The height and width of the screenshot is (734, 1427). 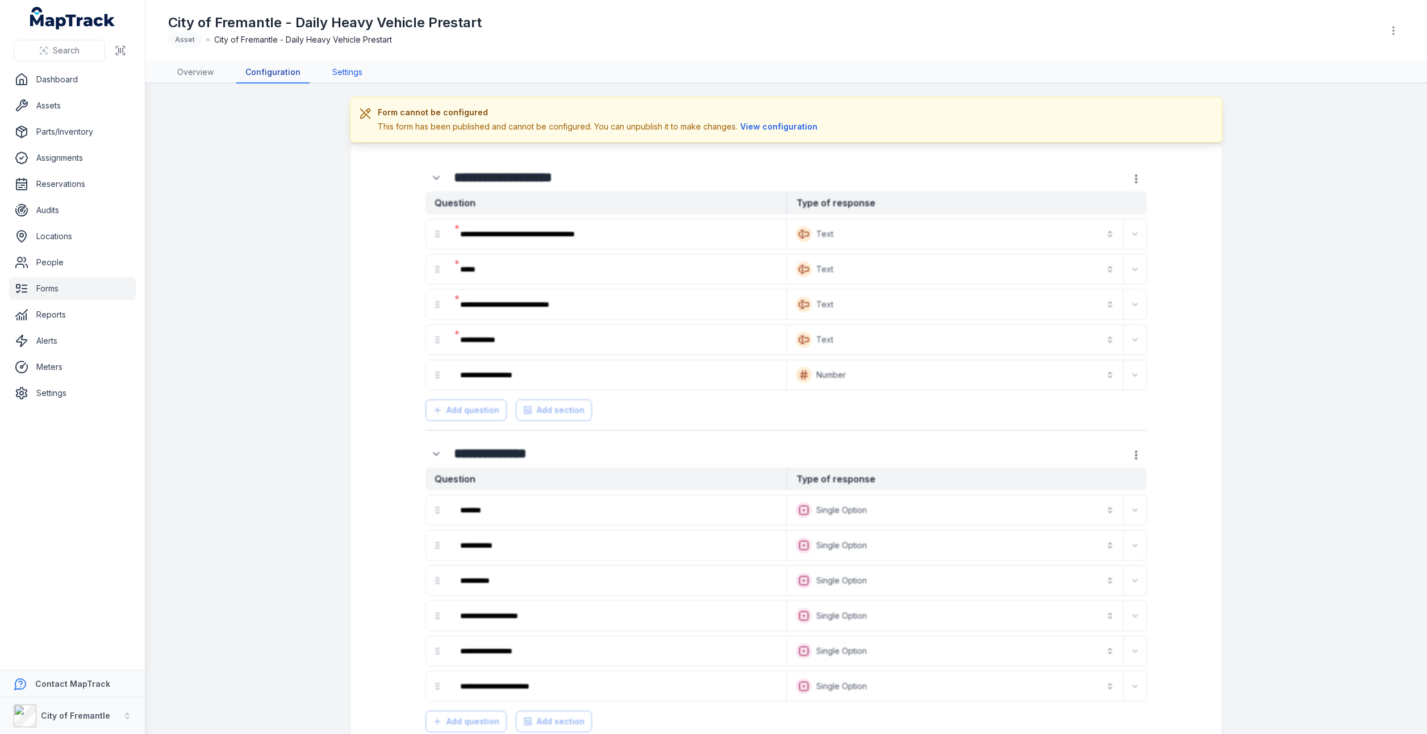 I want to click on span: City of Fremantle - Daily Heavy Vehicle Prestart, so click(x=303, y=40).